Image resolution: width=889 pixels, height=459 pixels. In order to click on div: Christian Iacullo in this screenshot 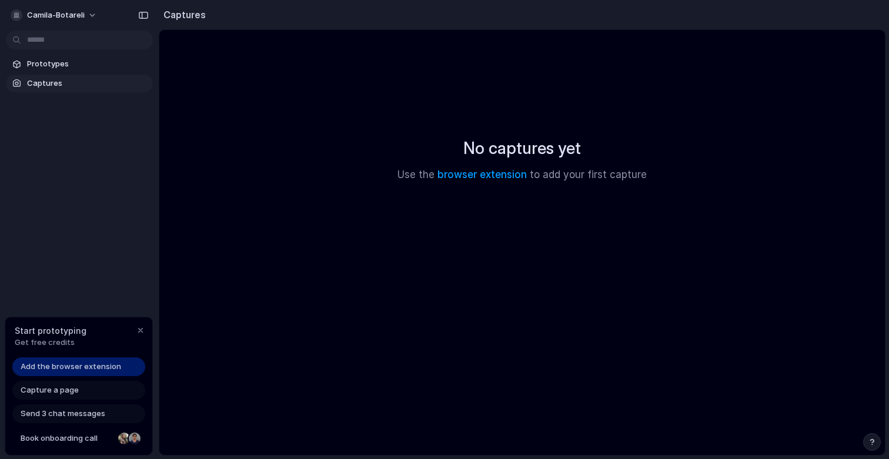, I will do `click(135, 439)`.